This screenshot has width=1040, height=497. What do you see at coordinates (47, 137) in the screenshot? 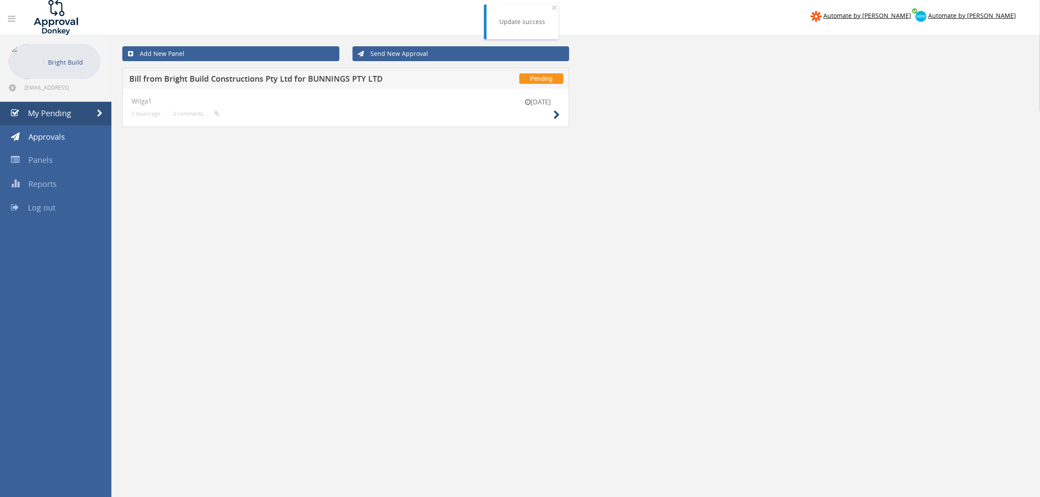
I see `span: Approvals` at bounding box center [47, 137].